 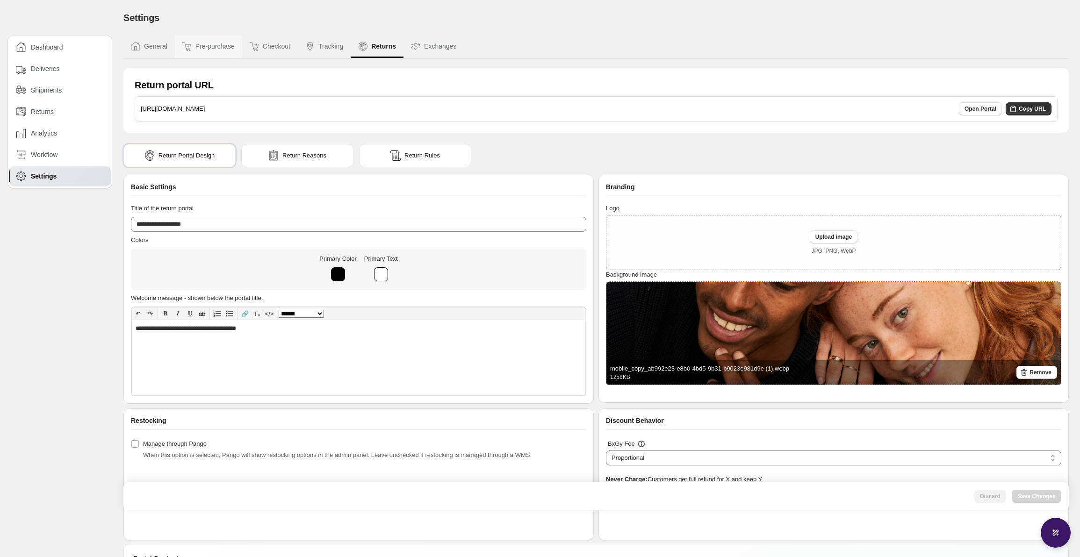 What do you see at coordinates (1032, 109) in the screenshot?
I see `span: Copy URL` at bounding box center [1032, 109].